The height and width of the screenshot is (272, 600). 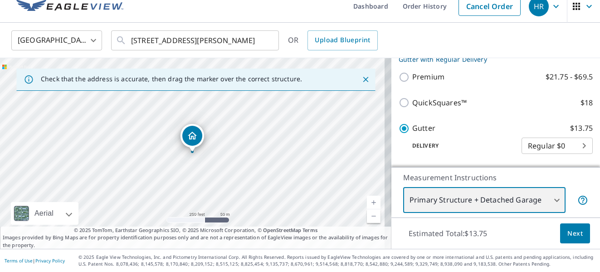 What do you see at coordinates (192, 138) in the screenshot?
I see `div: Dropped pin, building 1, Residential property, 3301 Dunwood Ridge Ct Bowie, MD 20721` at bounding box center [192, 138].